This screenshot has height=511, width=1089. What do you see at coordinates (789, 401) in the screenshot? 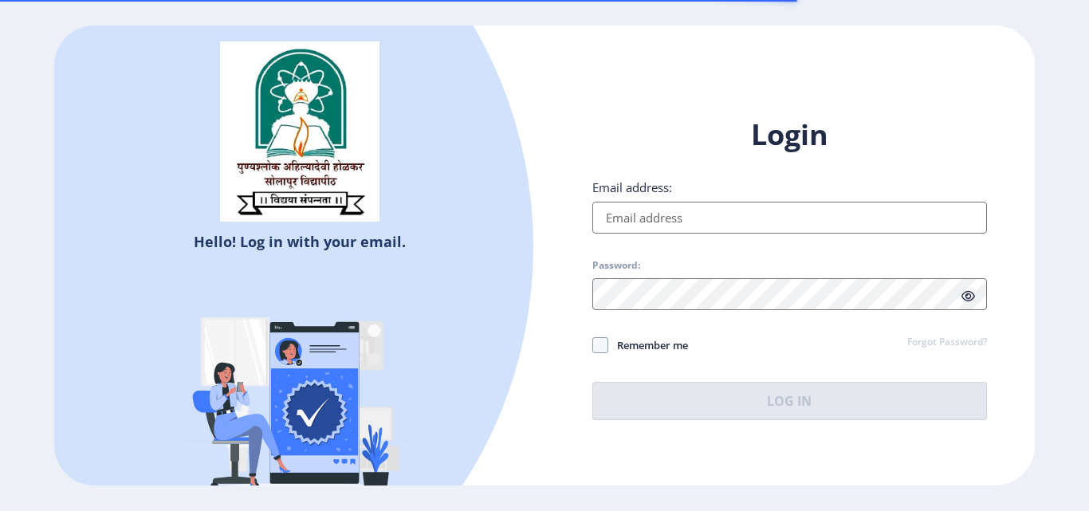
I see `button: Log In` at bounding box center [789, 401].